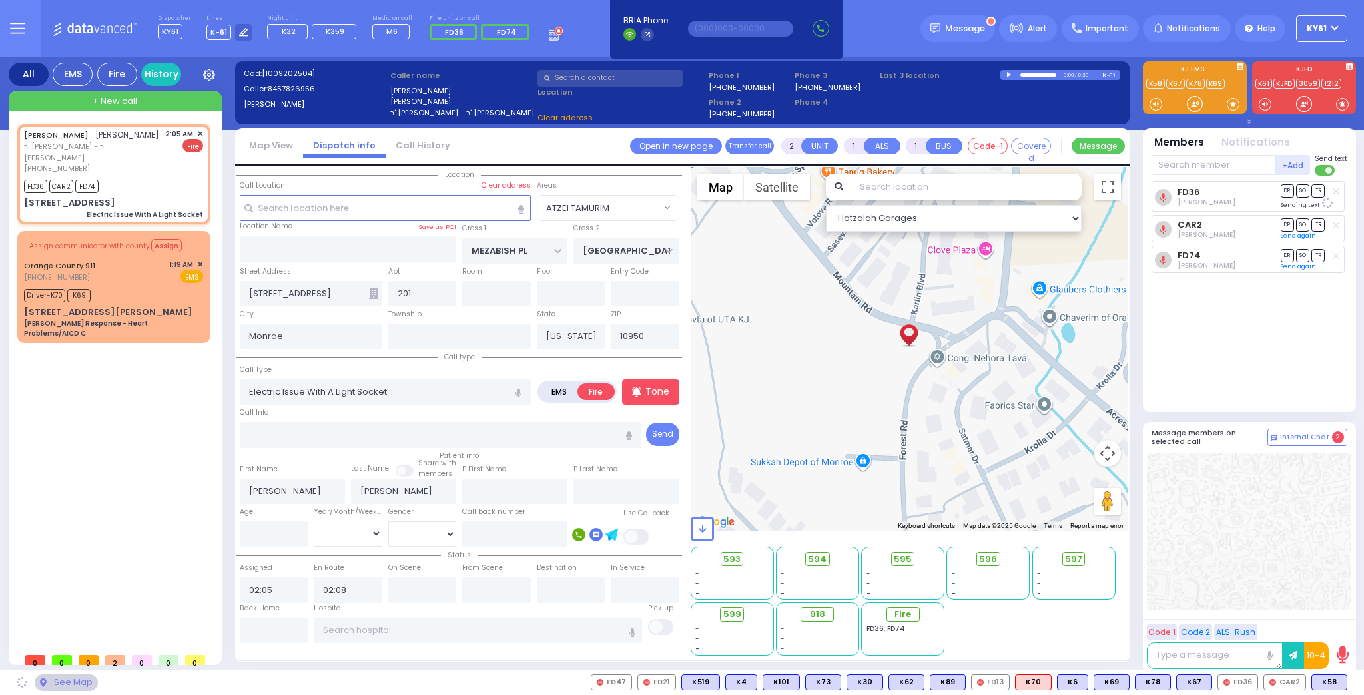 This screenshot has height=695, width=1364. What do you see at coordinates (1316, 656) in the screenshot?
I see `button: 10-4` at bounding box center [1316, 656].